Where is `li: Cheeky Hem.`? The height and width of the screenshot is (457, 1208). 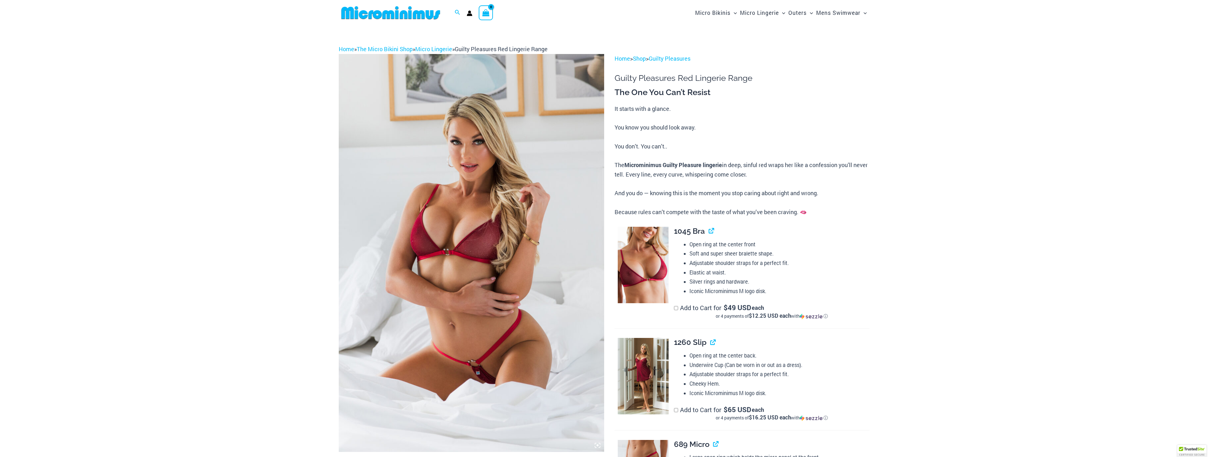
li: Cheeky Hem. is located at coordinates (780, 384).